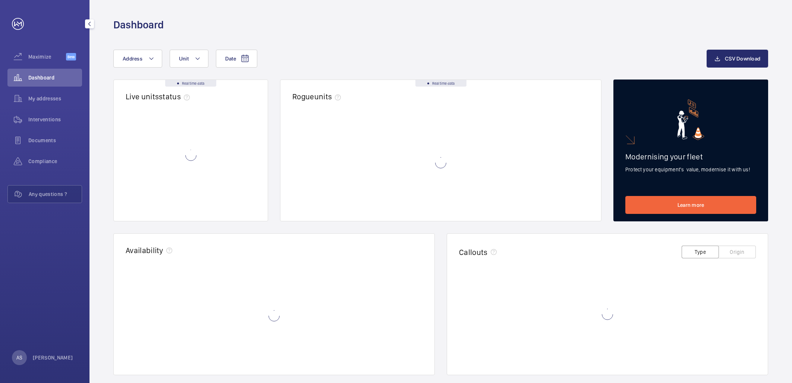 This screenshot has height=383, width=792. I want to click on span: Documents, so click(55, 140).